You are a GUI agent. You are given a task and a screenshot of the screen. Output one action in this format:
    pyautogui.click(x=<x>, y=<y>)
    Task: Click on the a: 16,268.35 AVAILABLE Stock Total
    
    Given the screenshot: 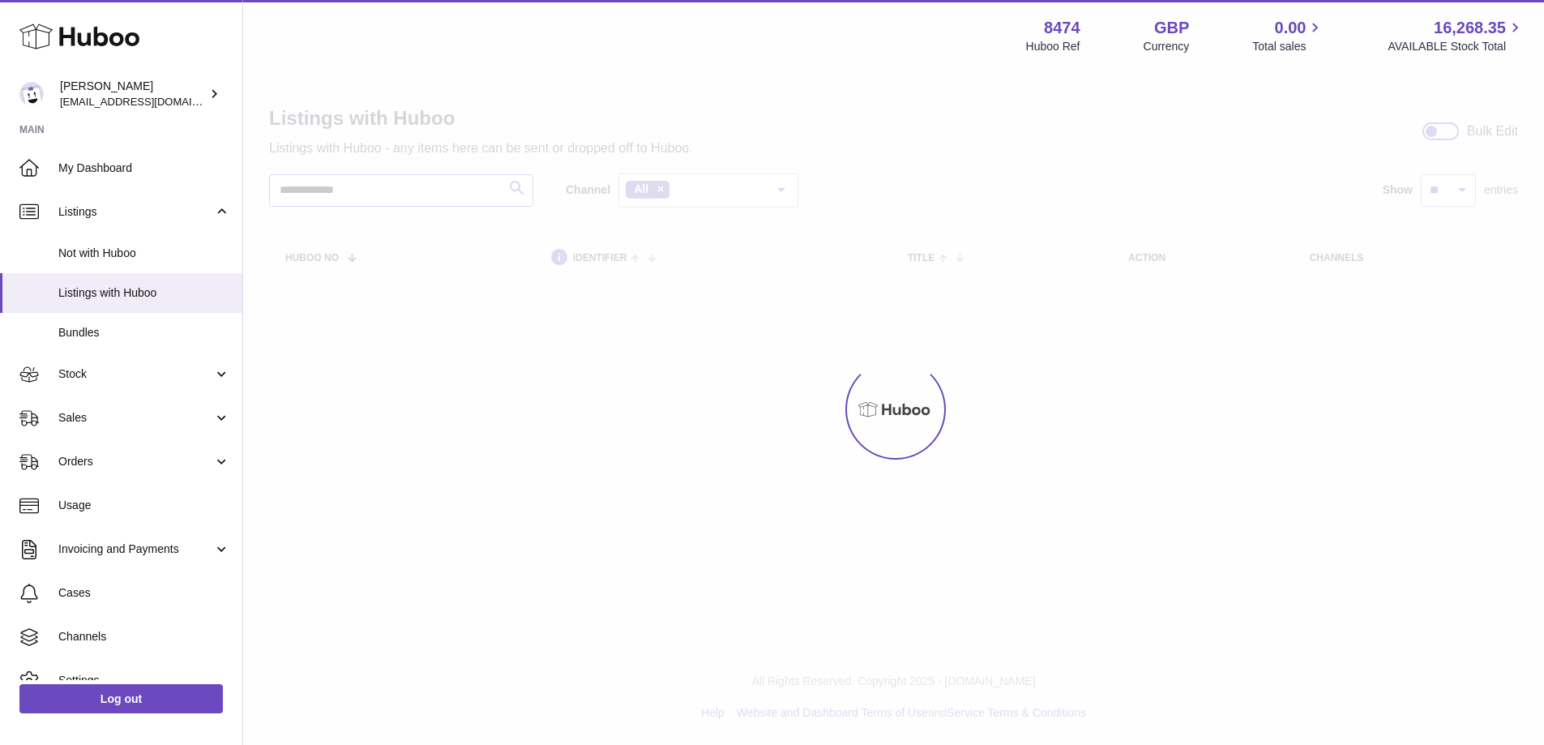 What is the action you would take?
    pyautogui.click(x=1455, y=36)
    